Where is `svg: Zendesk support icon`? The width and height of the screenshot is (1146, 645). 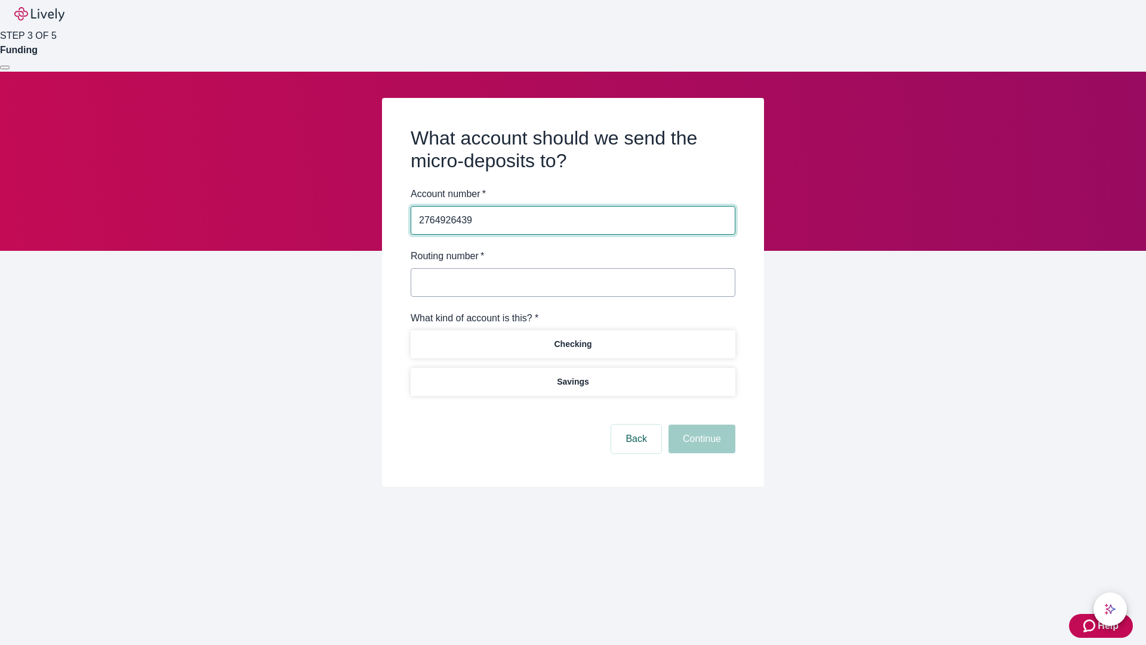 svg: Zendesk support icon is located at coordinates (1091, 626).